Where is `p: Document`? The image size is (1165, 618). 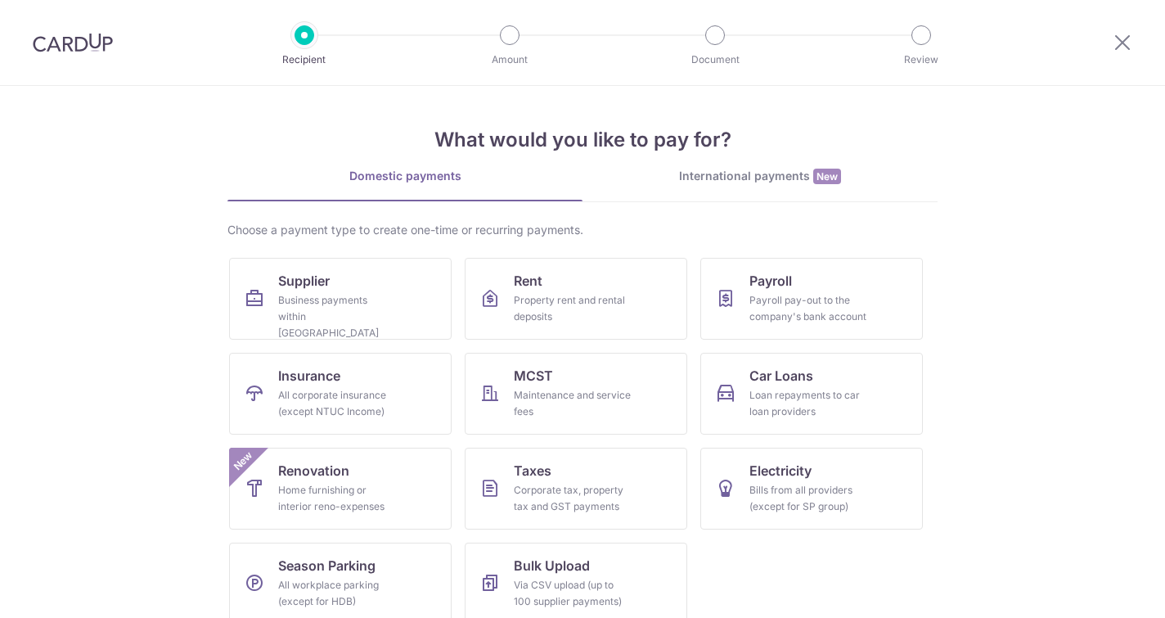 p: Document is located at coordinates (715, 60).